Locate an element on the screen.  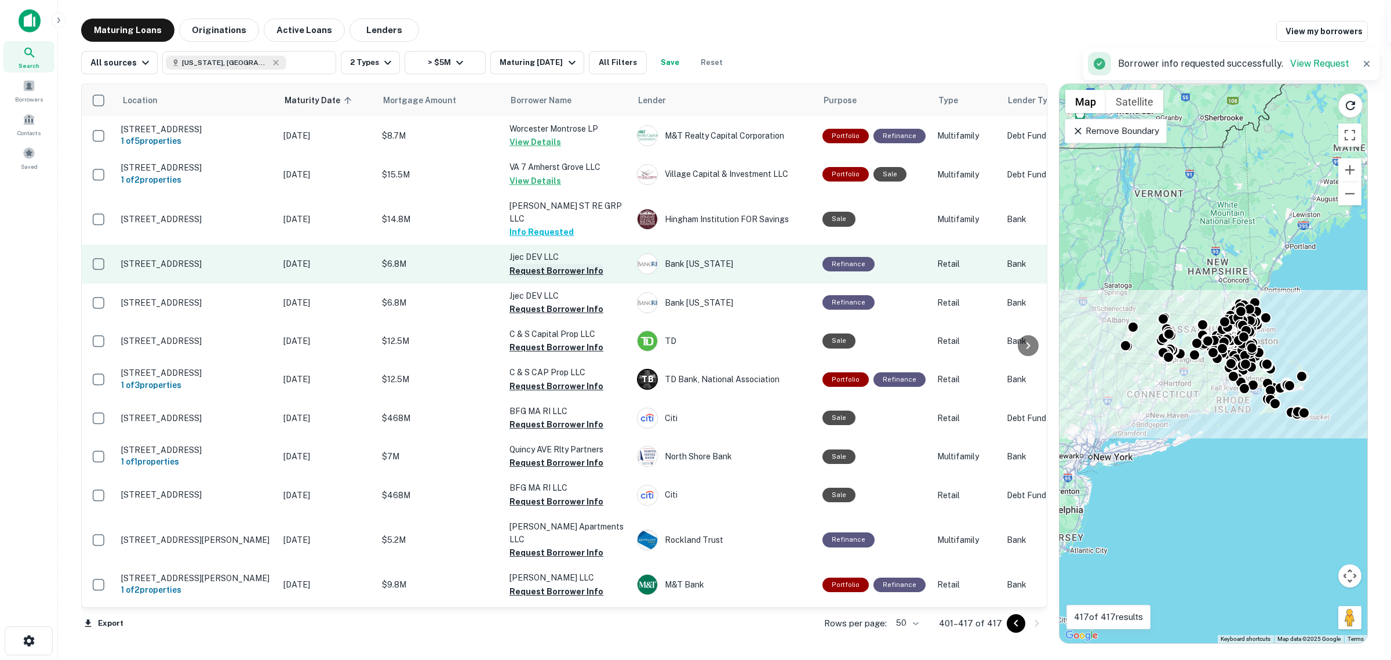
button: Active Loans is located at coordinates (304, 30).